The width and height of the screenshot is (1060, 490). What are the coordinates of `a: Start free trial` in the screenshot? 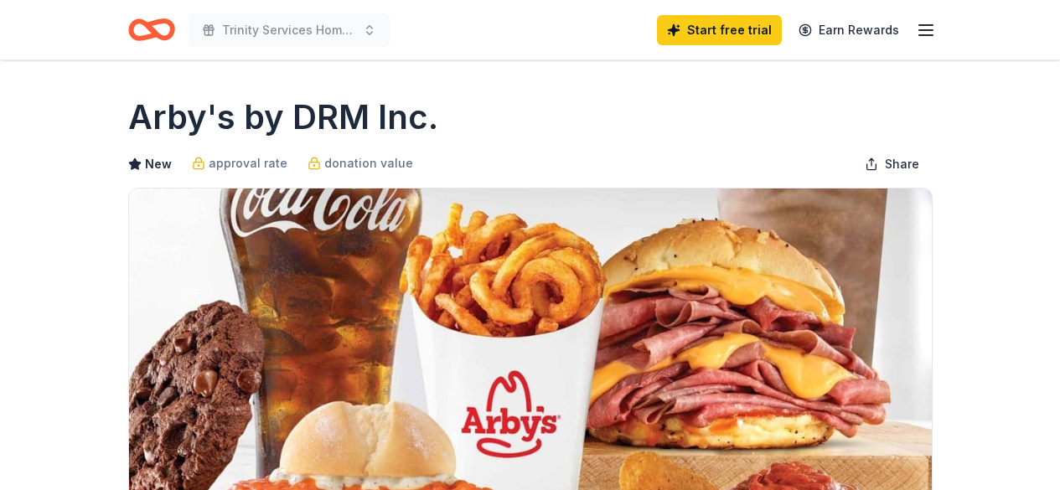 It's located at (719, 30).